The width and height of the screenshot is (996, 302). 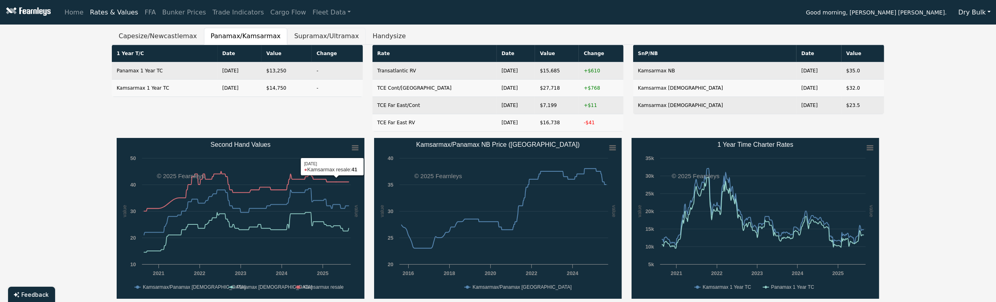 I want to click on td: $32.0, so click(x=863, y=88).